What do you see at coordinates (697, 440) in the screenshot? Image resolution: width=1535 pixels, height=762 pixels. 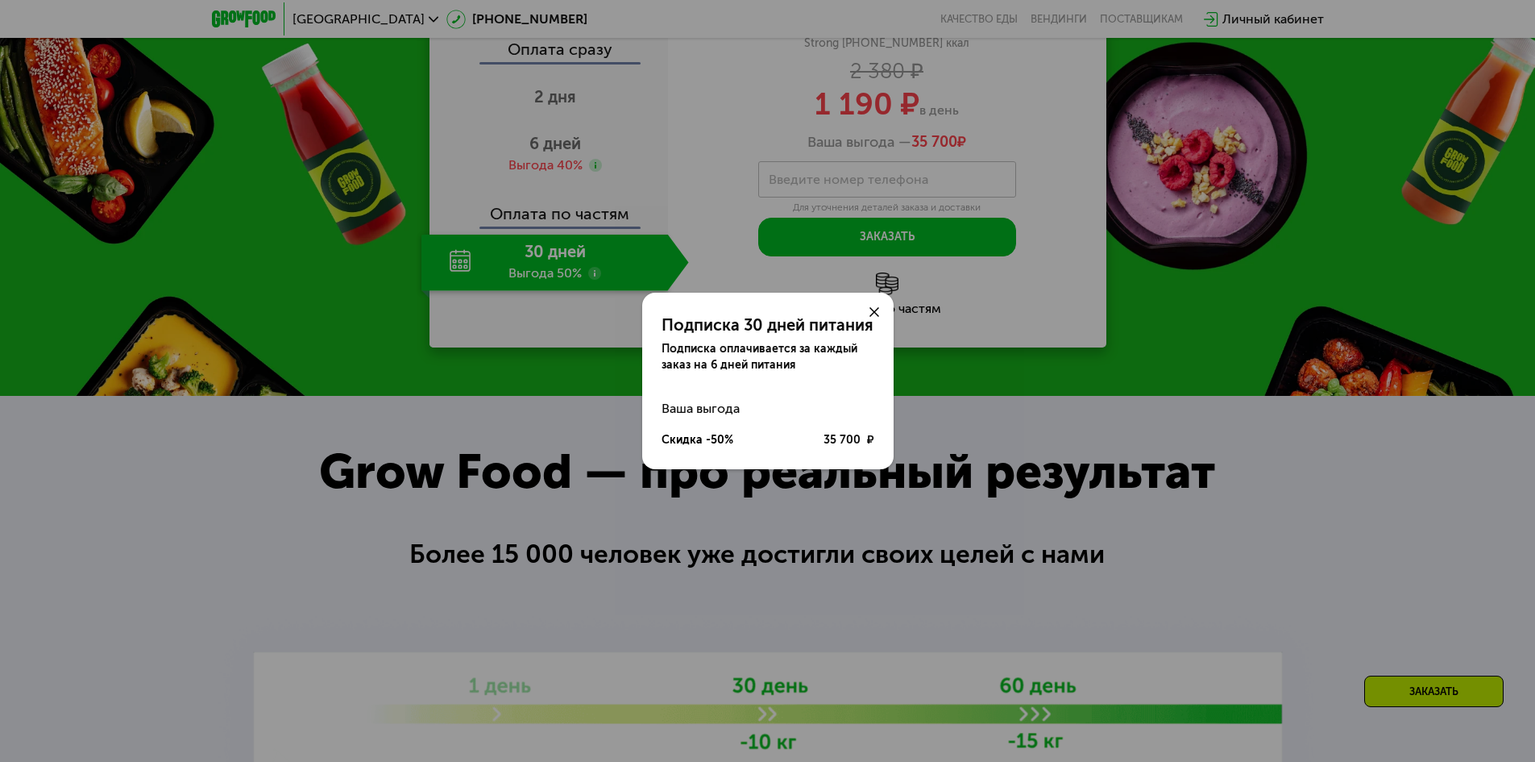 I see `div: Скидка -50%` at bounding box center [697, 440].